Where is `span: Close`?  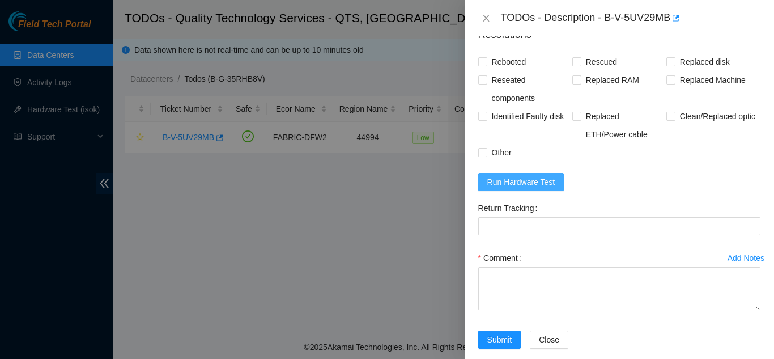
span: Close is located at coordinates (549, 339).